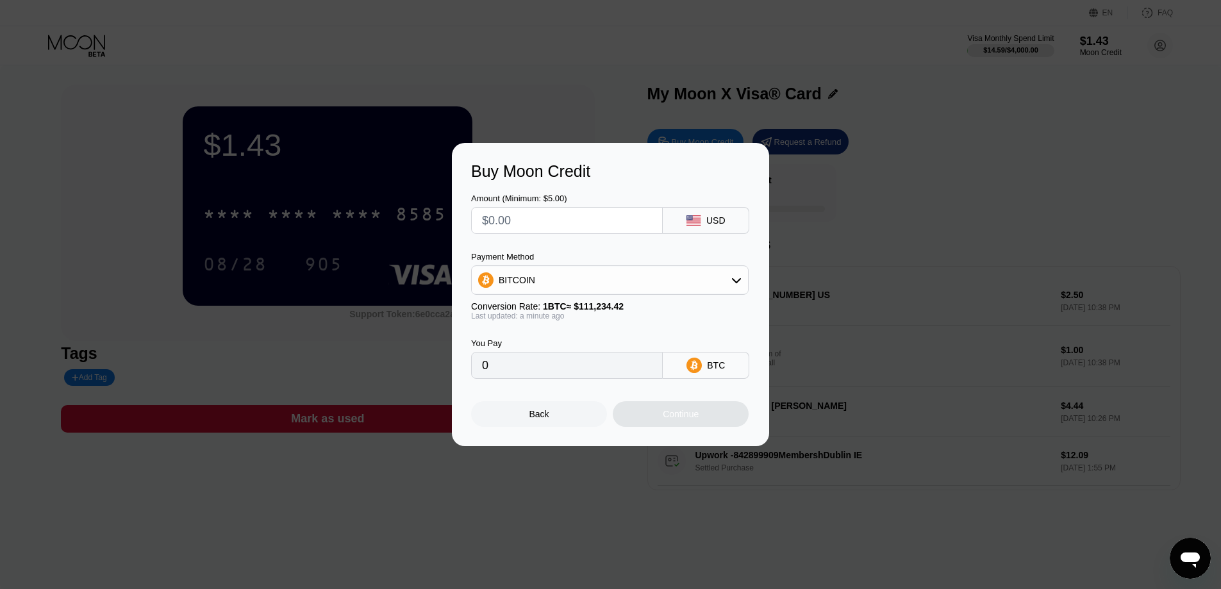 This screenshot has height=589, width=1221. Describe the element at coordinates (716, 220) in the screenshot. I see `div: USD` at that location.